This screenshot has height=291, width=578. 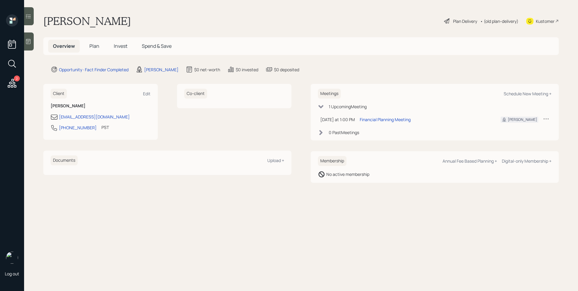 What do you see at coordinates (276, 160) in the screenshot?
I see `div: Upload +` at bounding box center [276, 160].